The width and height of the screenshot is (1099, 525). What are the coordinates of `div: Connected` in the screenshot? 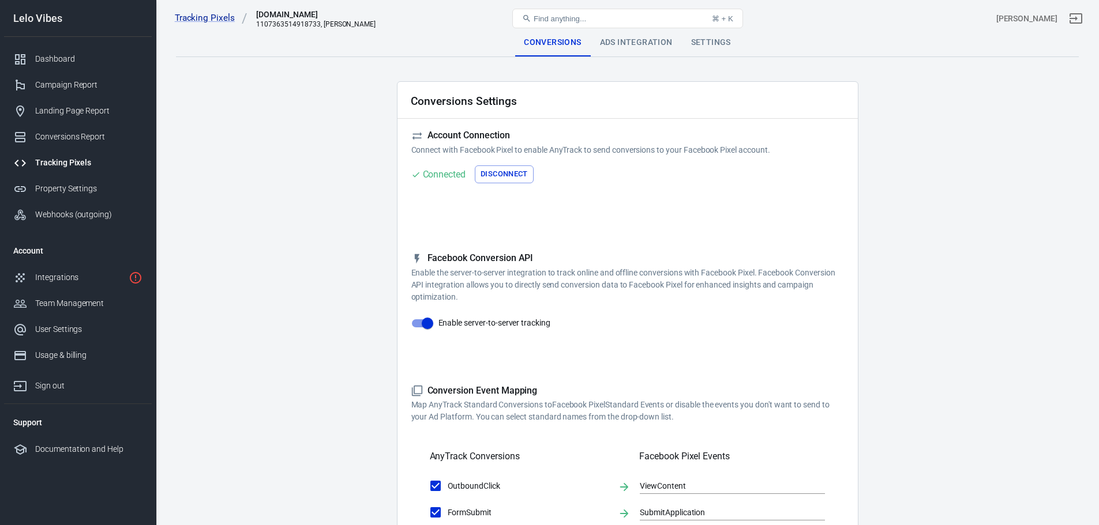 It's located at (444, 174).